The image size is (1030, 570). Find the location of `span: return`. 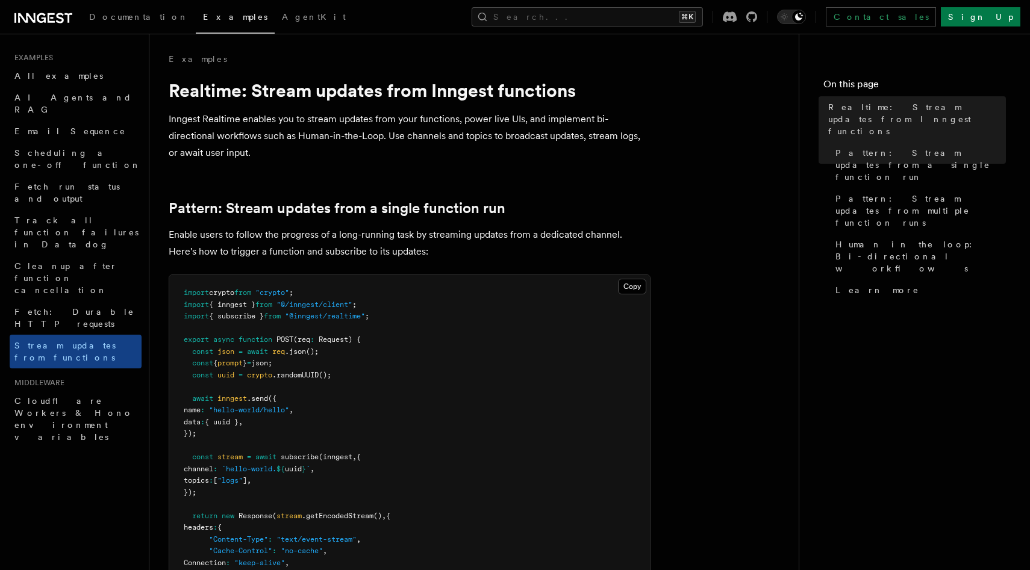

span: return is located at coordinates (205, 516).